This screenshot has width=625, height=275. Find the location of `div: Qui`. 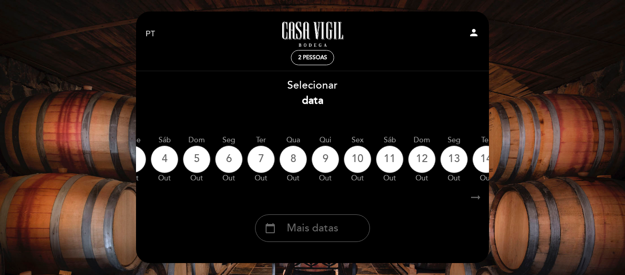

div: Qui is located at coordinates (325, 140).